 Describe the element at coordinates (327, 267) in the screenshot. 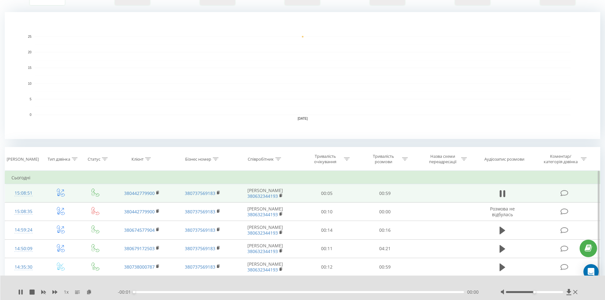

I see `td: 00:12` at that location.